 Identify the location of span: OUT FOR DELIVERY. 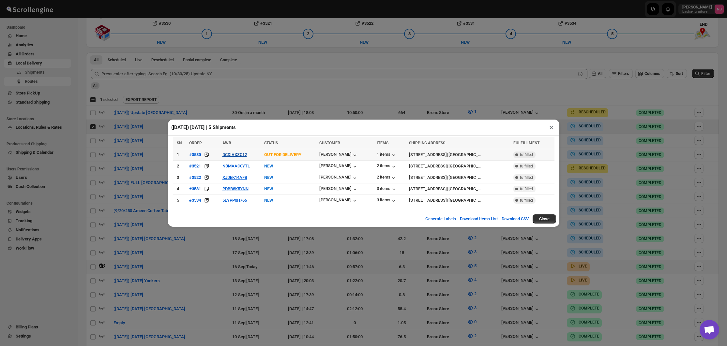
(283, 155).